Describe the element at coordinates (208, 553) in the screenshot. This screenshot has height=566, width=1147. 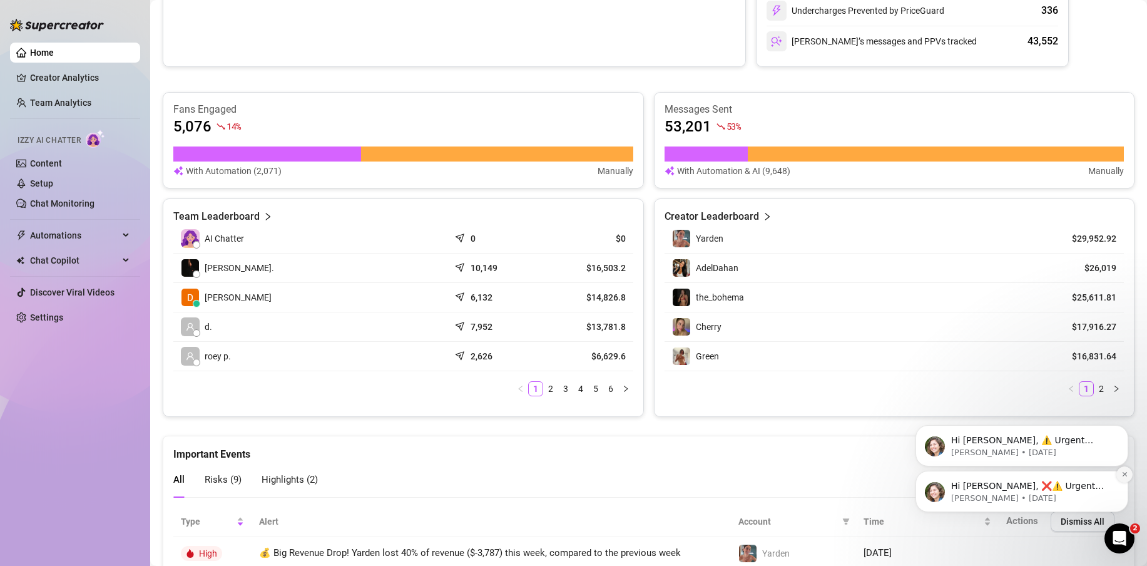
I see `span: High` at that location.